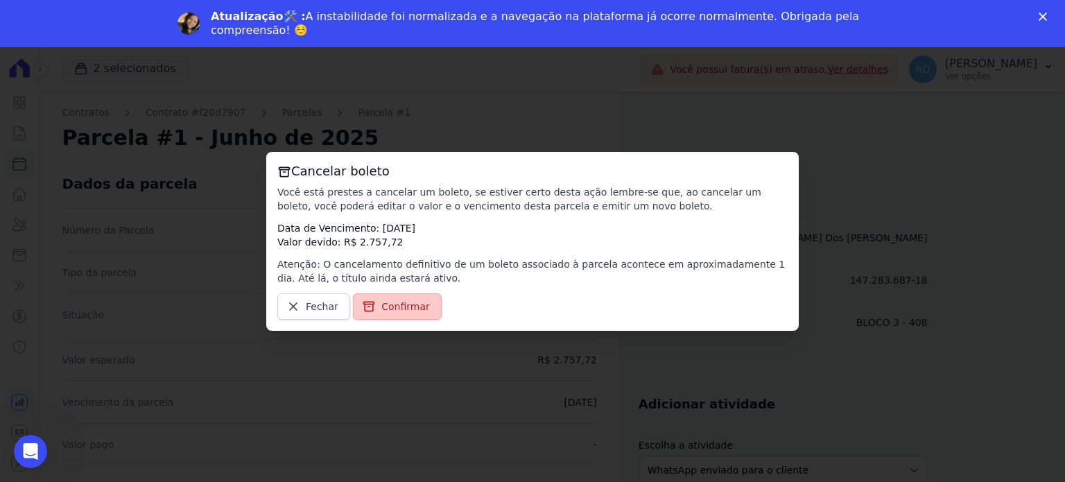  What do you see at coordinates (532, 171) in the screenshot?
I see `h3: Cancelar boleto` at bounding box center [532, 171].